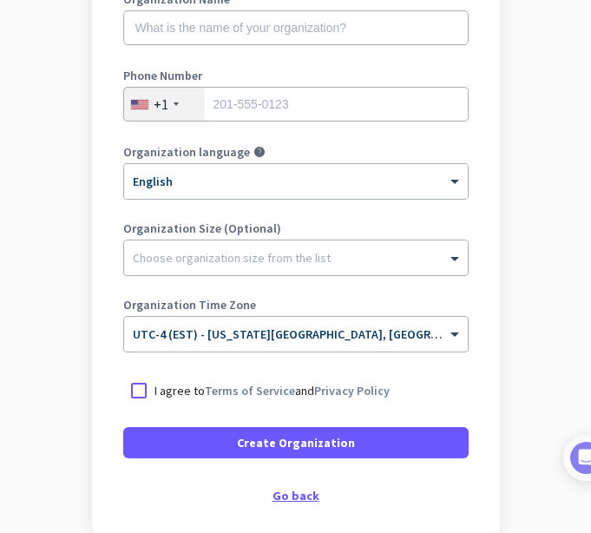 The image size is (591, 533). Describe the element at coordinates (296, 228) in the screenshot. I see `label: Organization Size (Optional)` at that location.